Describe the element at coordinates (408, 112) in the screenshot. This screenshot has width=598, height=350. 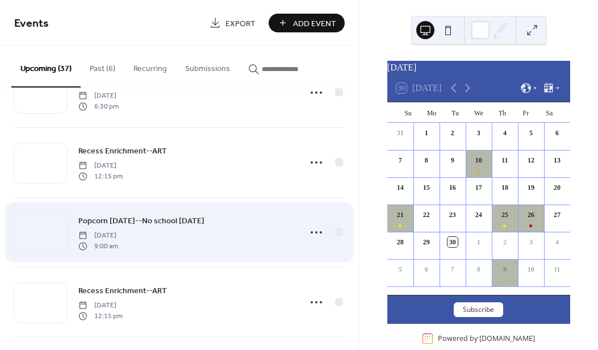
I see `div: Su` at that location.